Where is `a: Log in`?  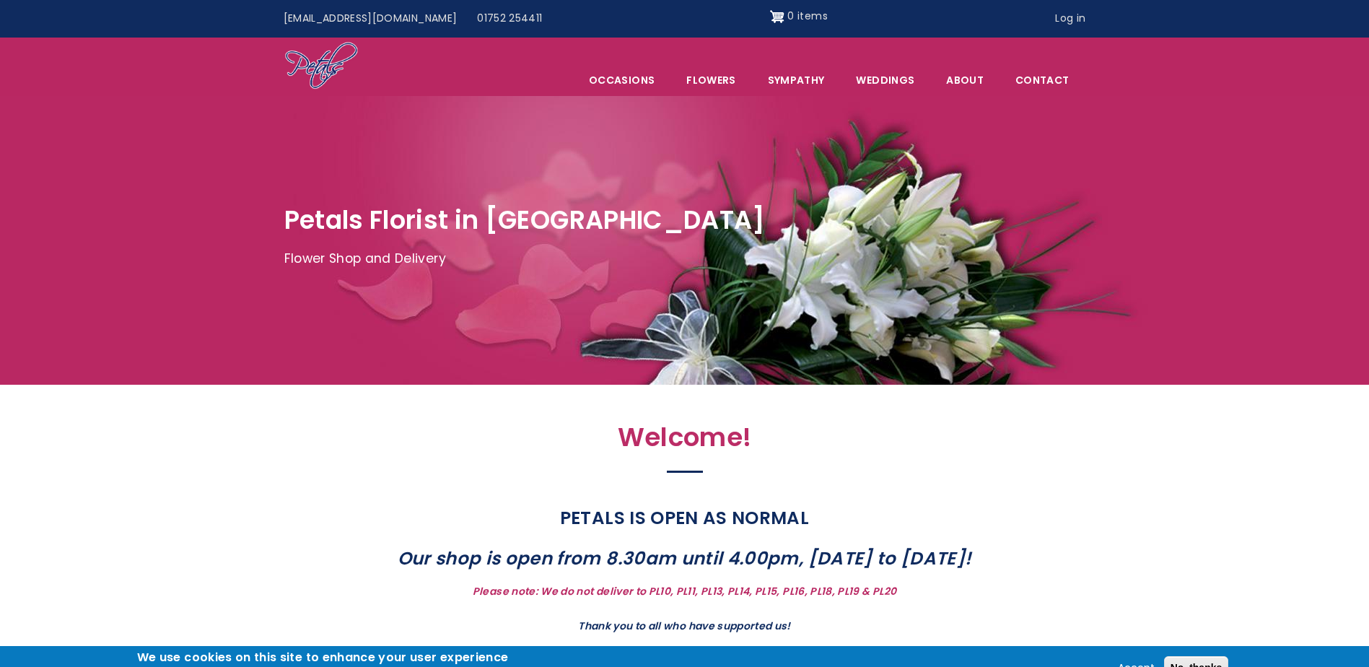
a: Log in is located at coordinates (1071, 19).